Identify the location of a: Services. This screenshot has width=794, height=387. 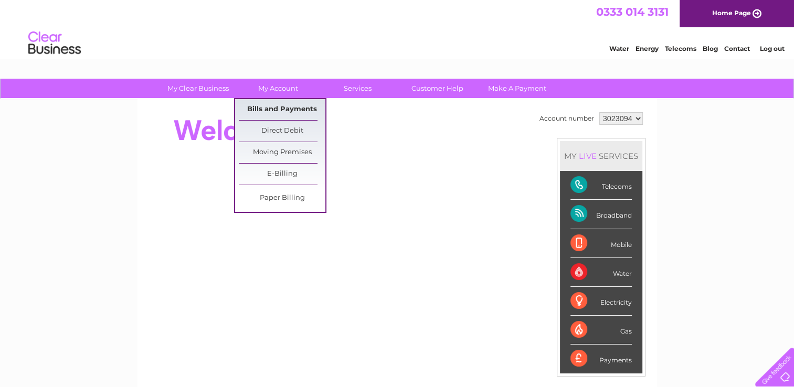
(357, 88).